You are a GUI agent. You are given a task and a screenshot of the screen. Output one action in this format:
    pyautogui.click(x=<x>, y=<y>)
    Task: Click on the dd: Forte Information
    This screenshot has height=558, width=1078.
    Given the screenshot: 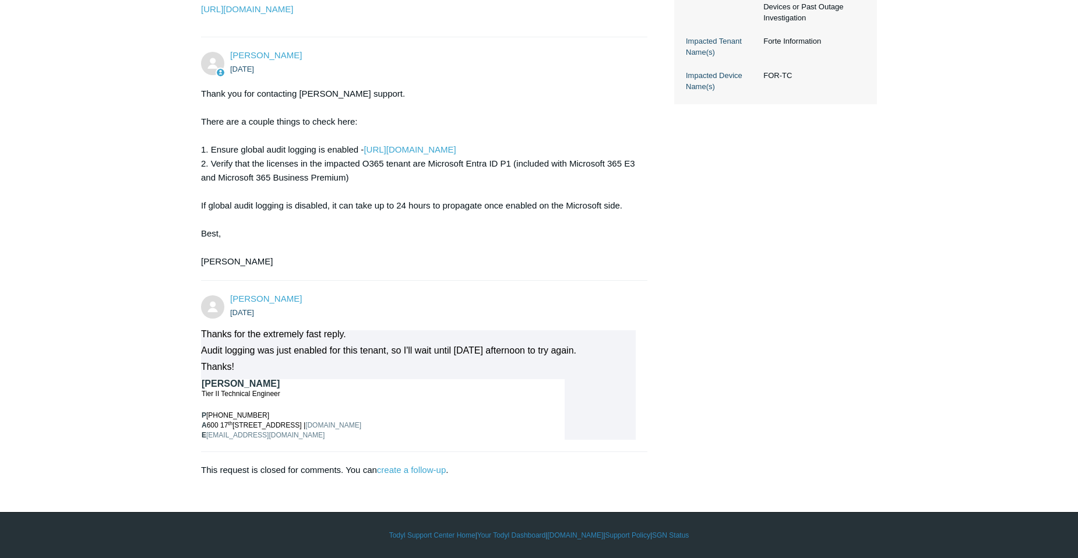 What is the action you would take?
    pyautogui.click(x=811, y=41)
    